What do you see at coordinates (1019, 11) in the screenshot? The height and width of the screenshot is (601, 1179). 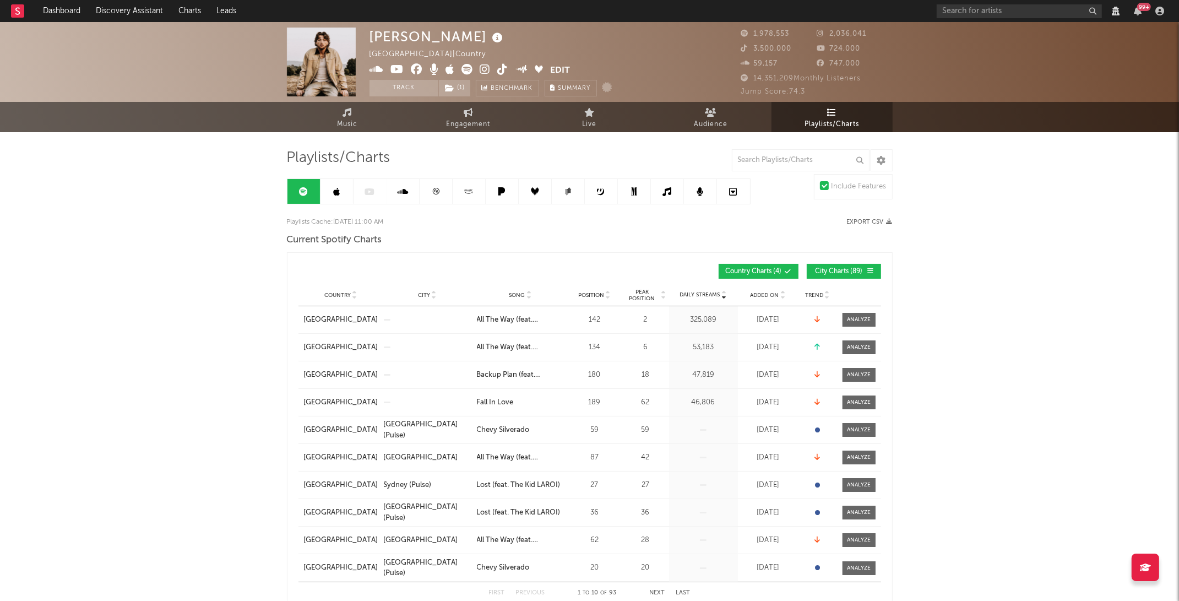 I see `input: Search for artists` at bounding box center [1019, 11].